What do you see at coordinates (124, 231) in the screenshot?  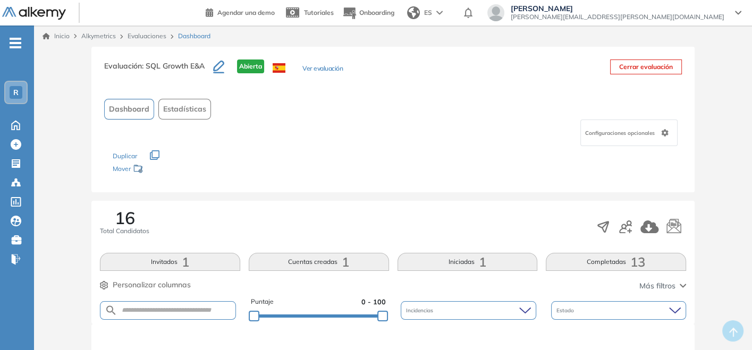 I see `span: Total Candidatos` at bounding box center [124, 231].